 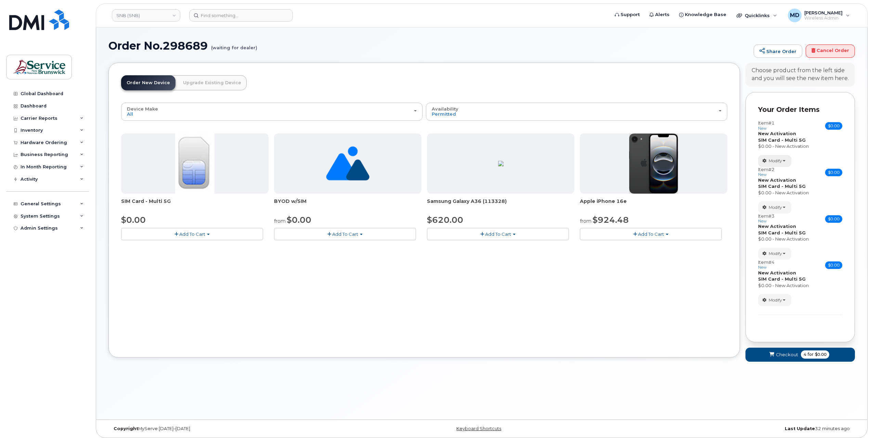 I want to click on a: Share Order, so click(x=778, y=51).